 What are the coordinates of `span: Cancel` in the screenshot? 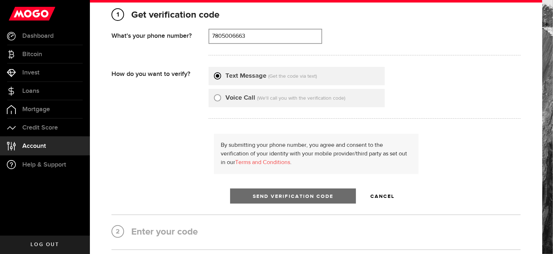 It's located at (382, 196).